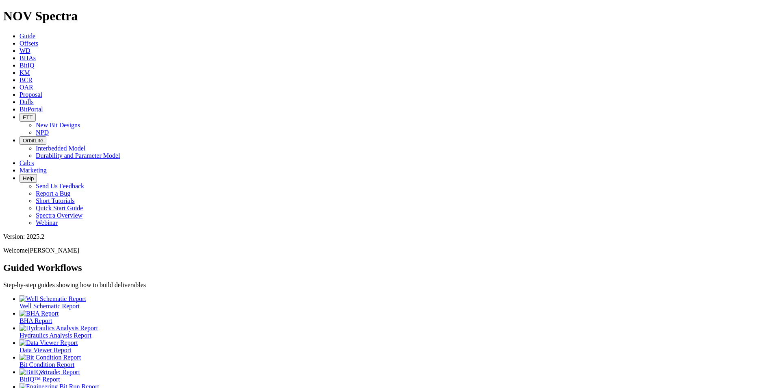 The height and width of the screenshot is (388, 777). Describe the element at coordinates (78, 155) in the screenshot. I see `a: Durability and Parameter Model` at that location.